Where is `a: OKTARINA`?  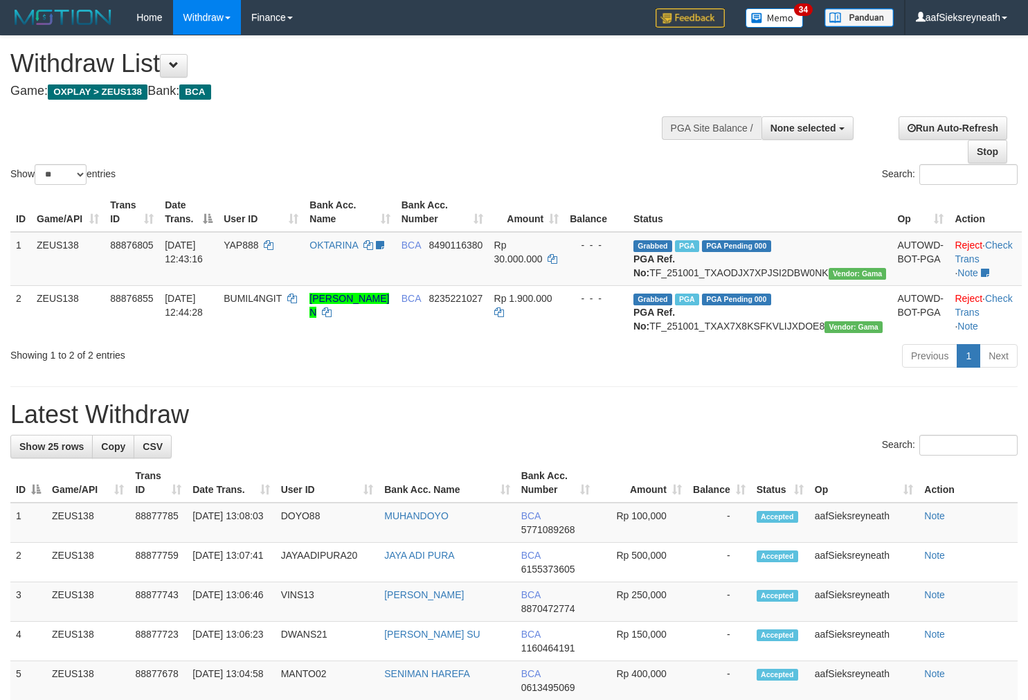 a: OKTARINA is located at coordinates (334, 245).